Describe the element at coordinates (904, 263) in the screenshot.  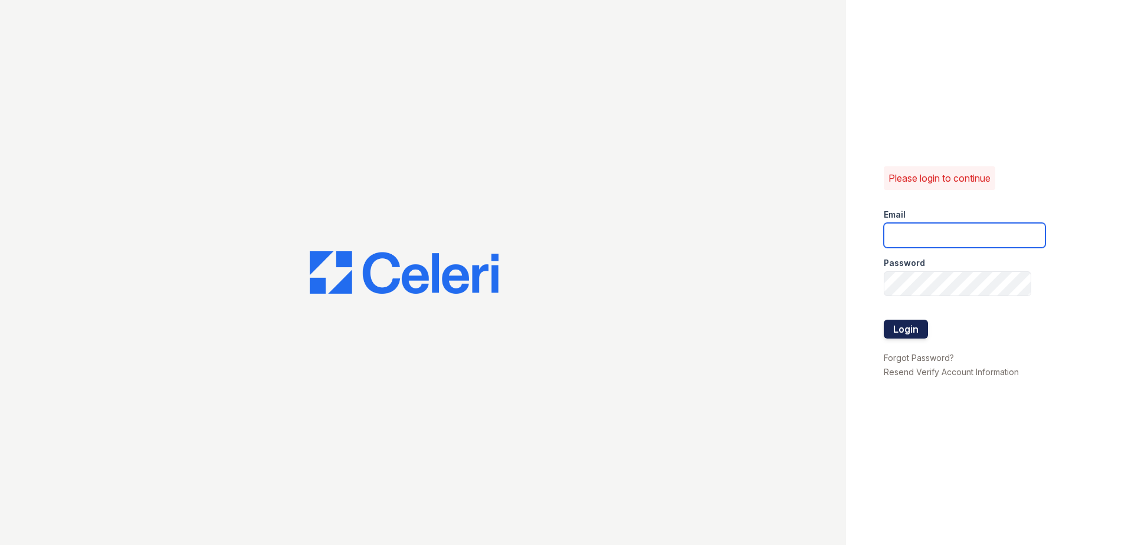
I see `label: Password` at that location.